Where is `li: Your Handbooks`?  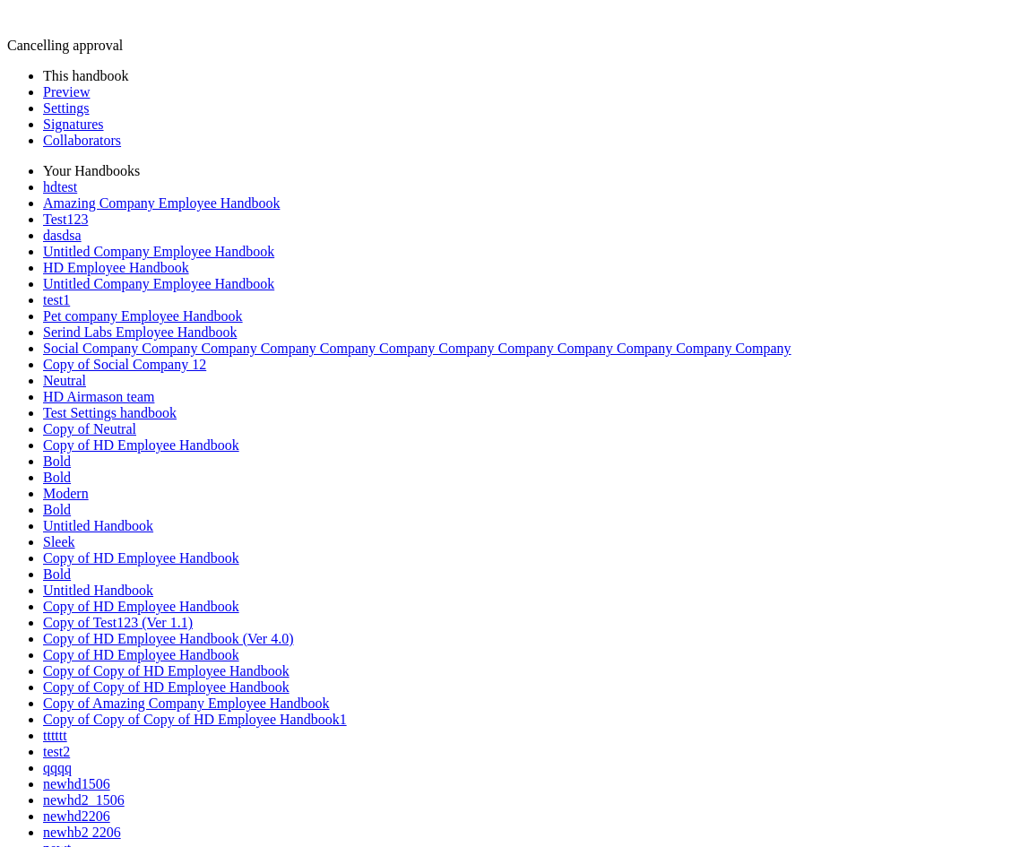 li: Your Handbooks is located at coordinates (528, 171).